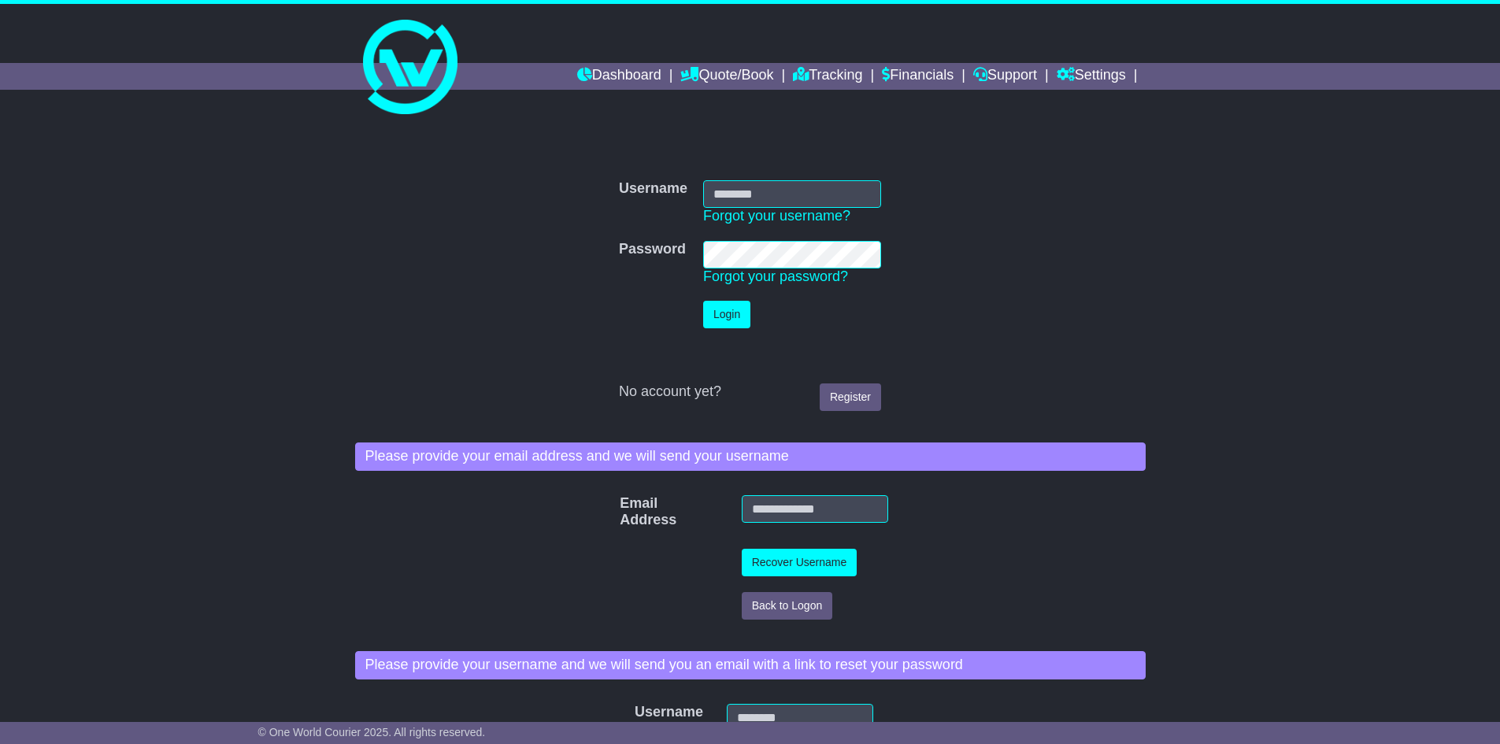 This screenshot has height=744, width=1500. I want to click on a: Tracking, so click(827, 76).